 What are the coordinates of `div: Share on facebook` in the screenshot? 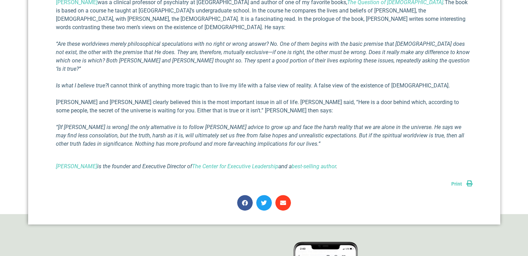 It's located at (245, 203).